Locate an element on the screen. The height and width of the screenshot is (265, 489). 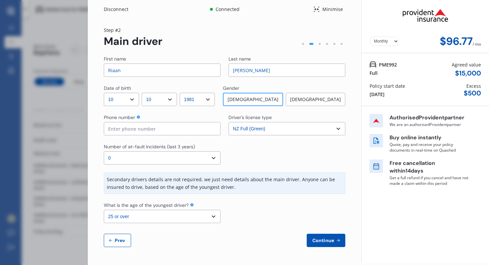
input: Enter first name is located at coordinates (162, 70).